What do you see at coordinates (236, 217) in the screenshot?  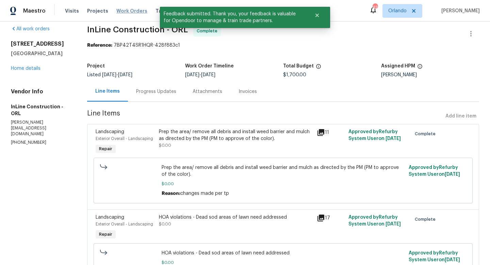 I see `div: HOA violations - Dead sod areas of lawn need addressed` at bounding box center [236, 217].